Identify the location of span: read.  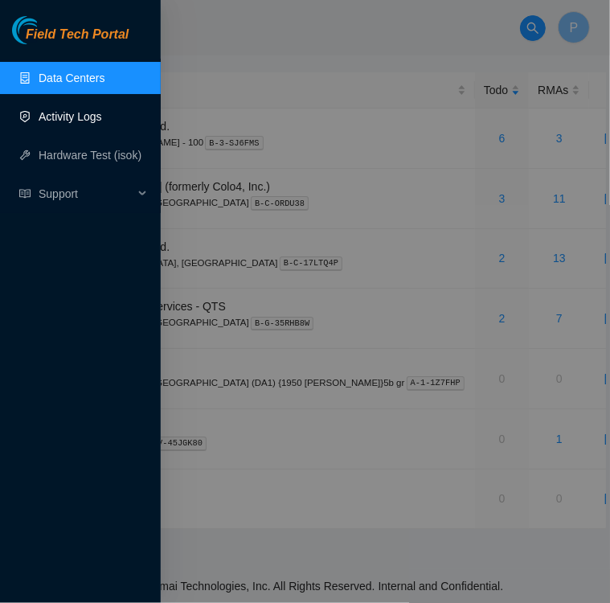
(25, 194).